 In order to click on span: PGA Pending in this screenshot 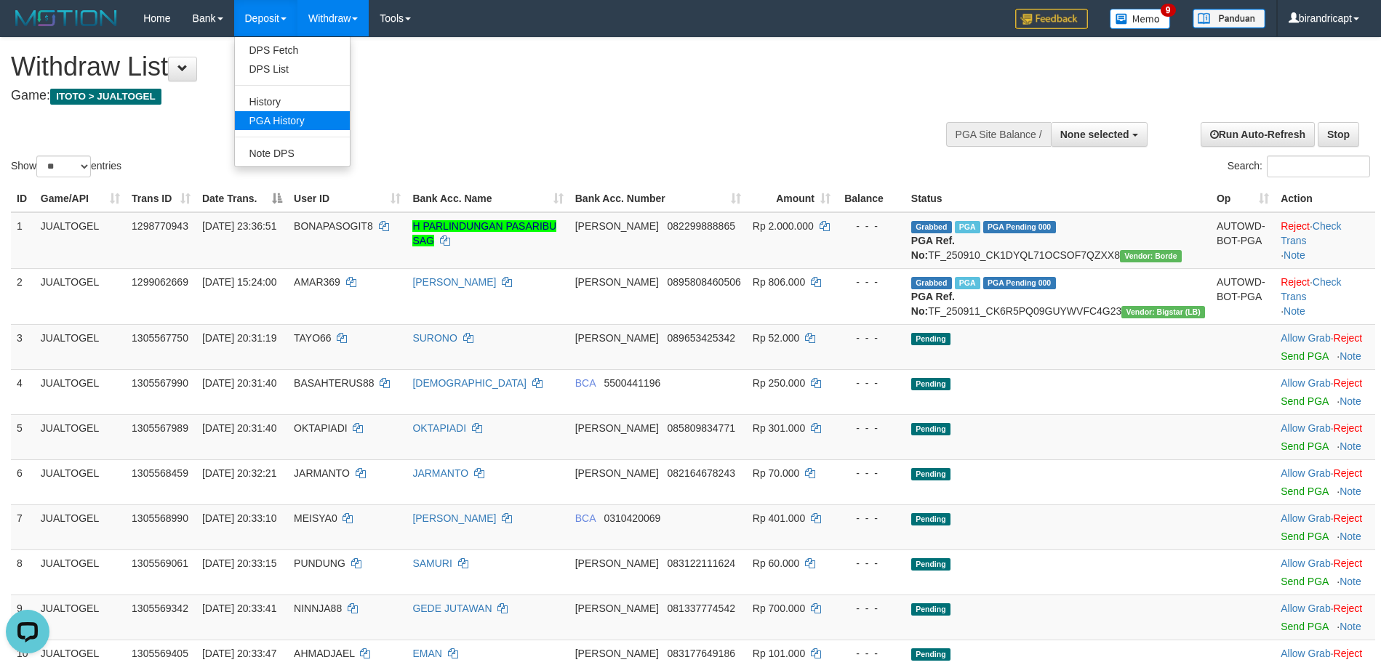, I will do `click(1019, 283)`.